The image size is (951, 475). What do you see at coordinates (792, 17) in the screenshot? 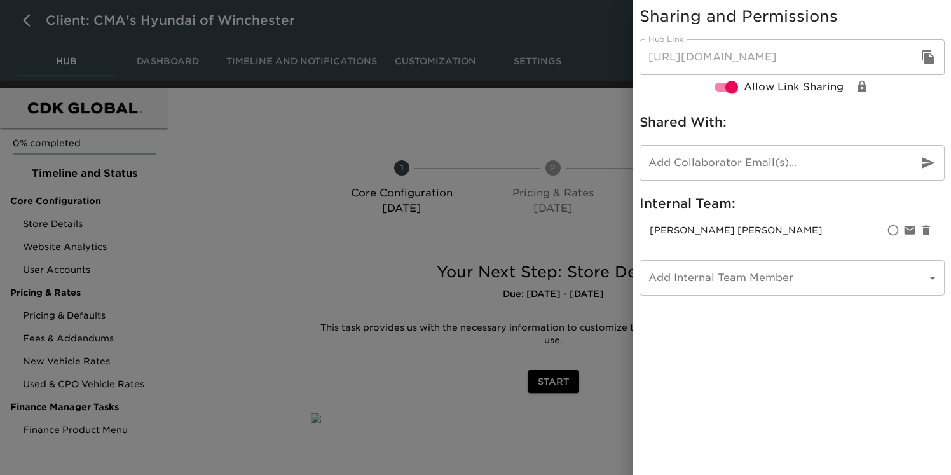
I see `h5: Sharing and Permissions` at bounding box center [792, 17].